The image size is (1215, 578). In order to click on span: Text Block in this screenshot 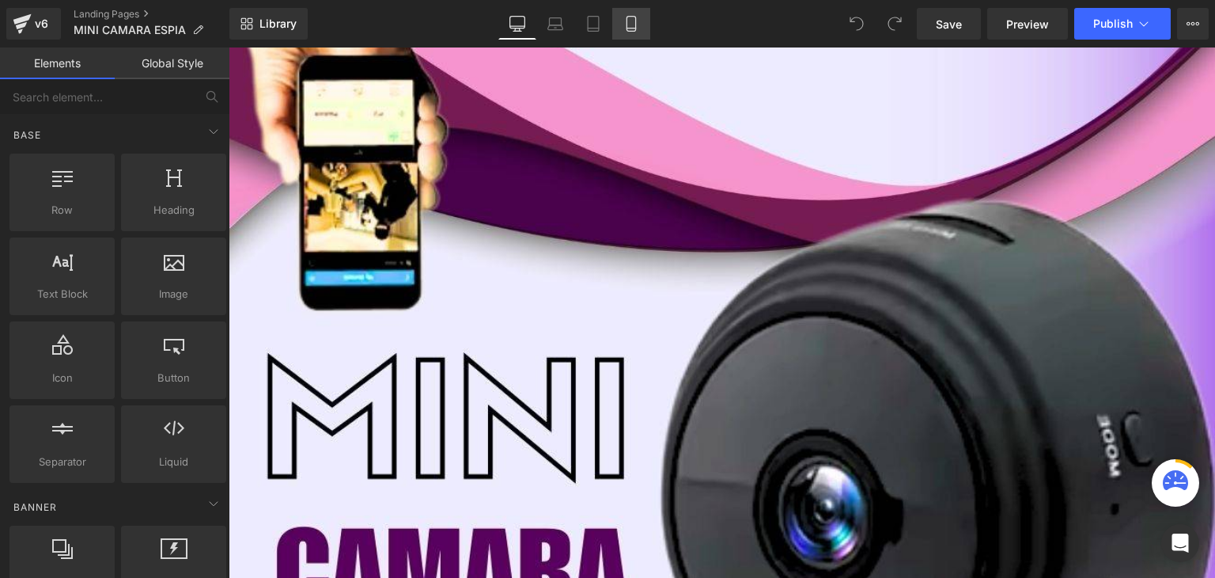, I will do `click(62, 294)`.